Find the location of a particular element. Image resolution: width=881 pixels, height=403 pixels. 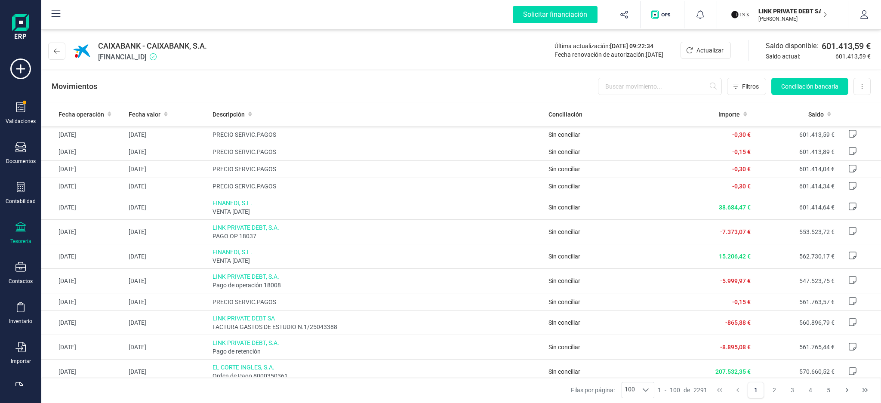

span: -7.373,07 € is located at coordinates (735, 232).